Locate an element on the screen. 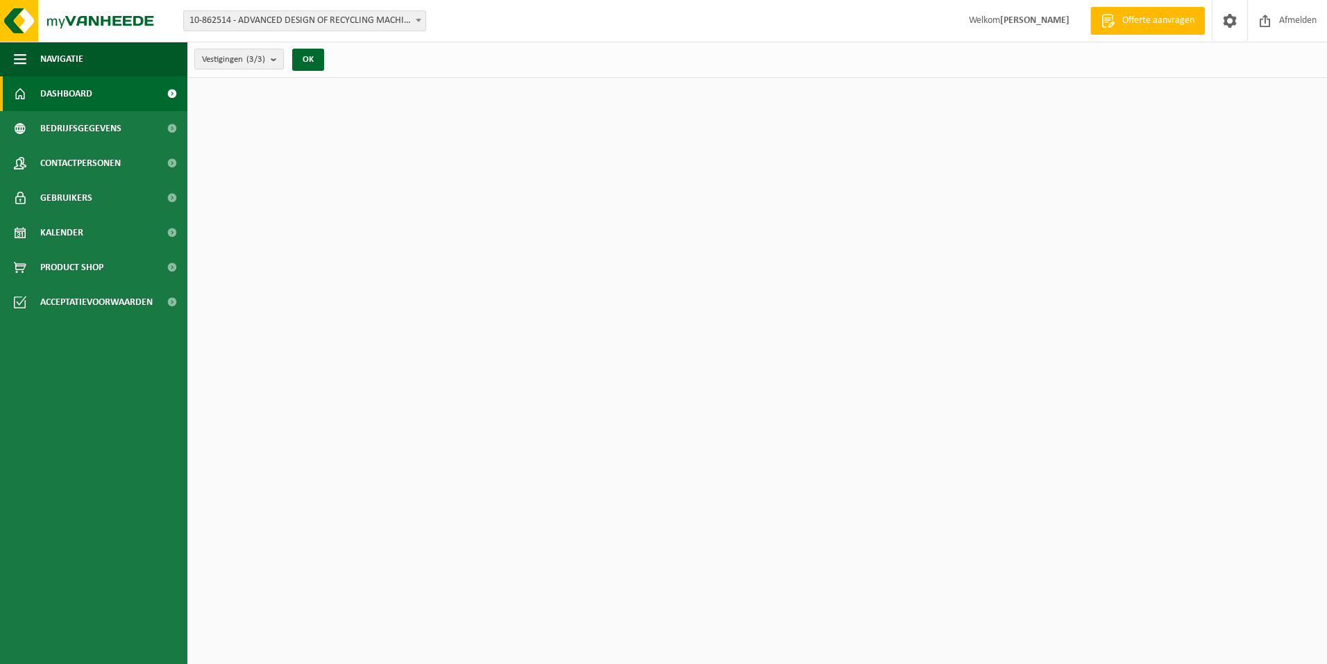 The image size is (1327, 664). span: Contactpersonen is located at coordinates (81, 163).